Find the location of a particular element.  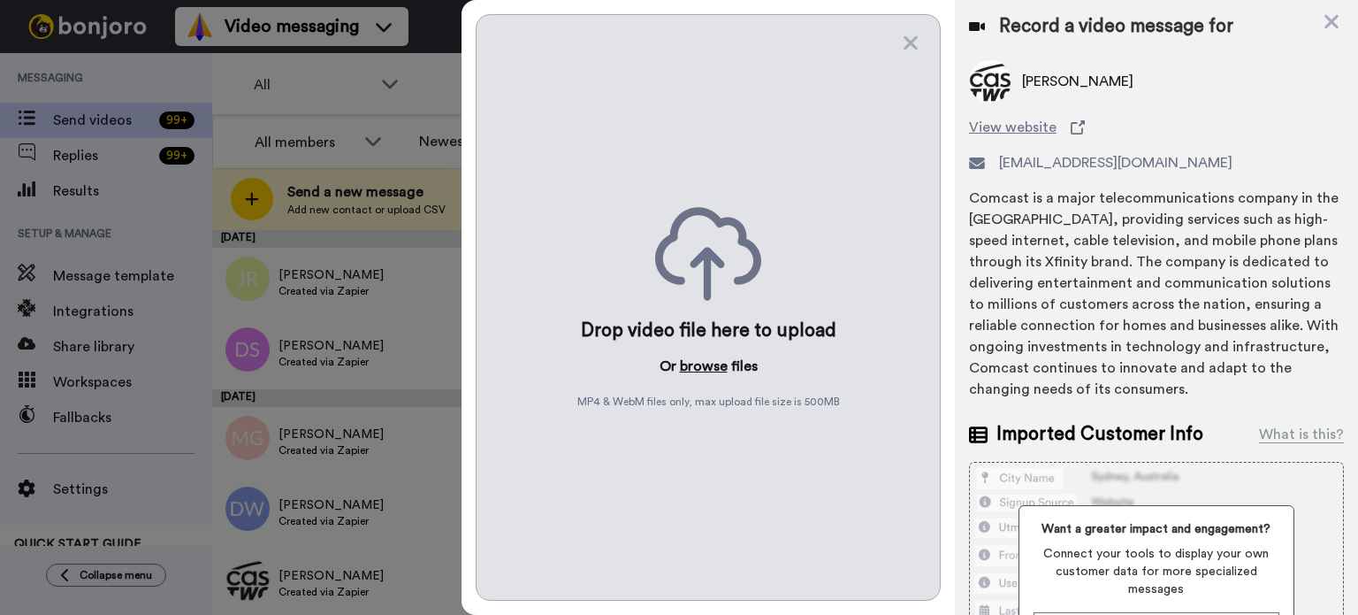

span: Want a greater impact and engagement? is located at coordinates (1157, 529).